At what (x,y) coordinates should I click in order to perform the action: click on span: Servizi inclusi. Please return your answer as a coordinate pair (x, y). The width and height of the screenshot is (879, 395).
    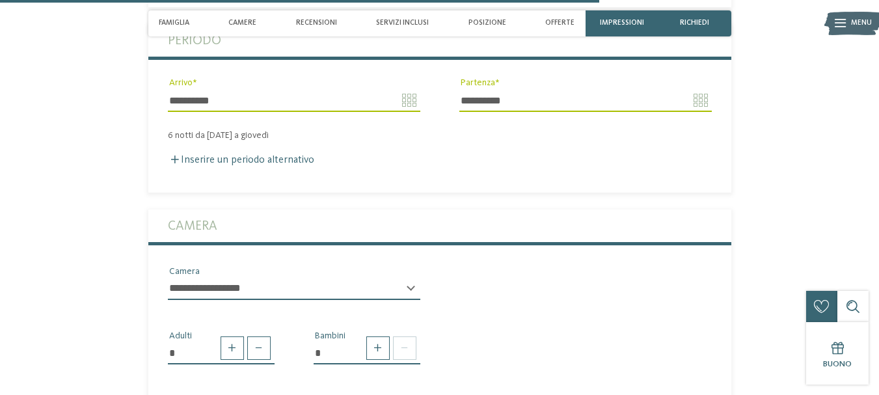
    Looking at the image, I should click on (402, 23).